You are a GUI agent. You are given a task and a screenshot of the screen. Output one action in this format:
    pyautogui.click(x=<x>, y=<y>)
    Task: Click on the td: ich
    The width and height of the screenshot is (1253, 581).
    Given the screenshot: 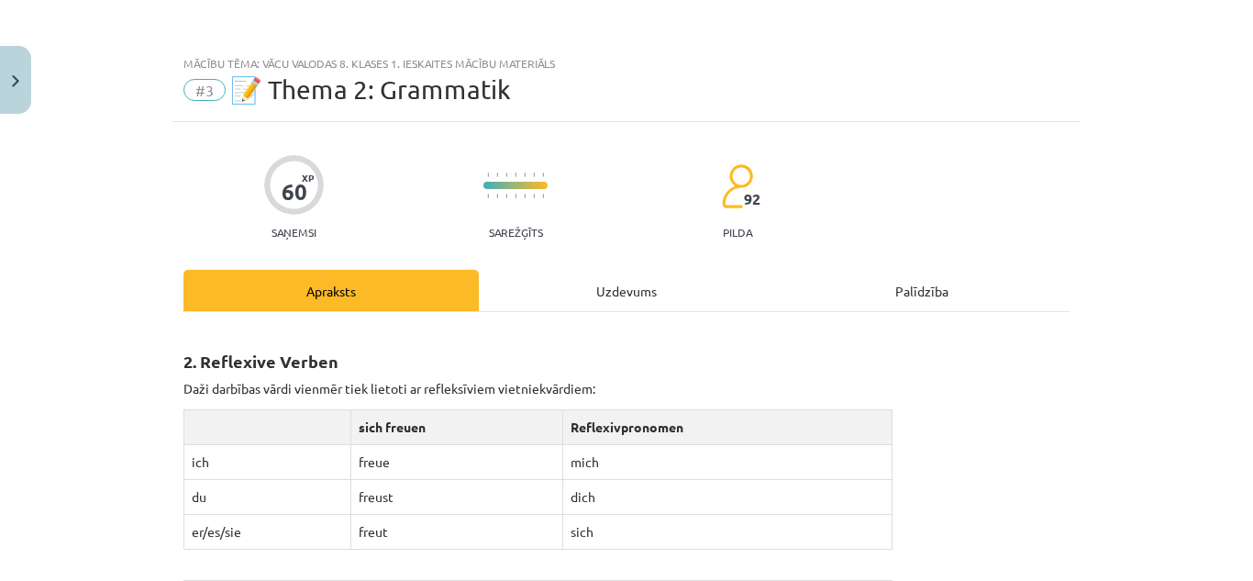 What is the action you would take?
    pyautogui.click(x=268, y=461)
    